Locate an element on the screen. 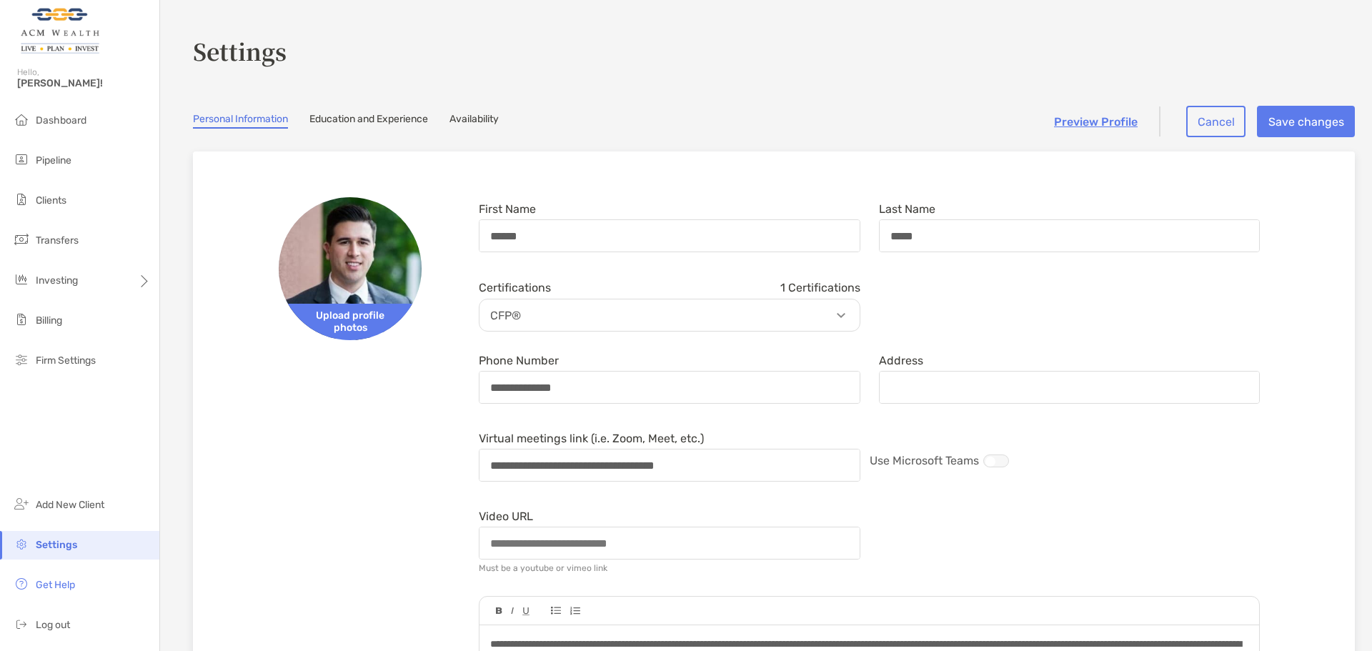 Image resolution: width=1372 pixels, height=651 pixels. img: pipeline icon is located at coordinates (21, 159).